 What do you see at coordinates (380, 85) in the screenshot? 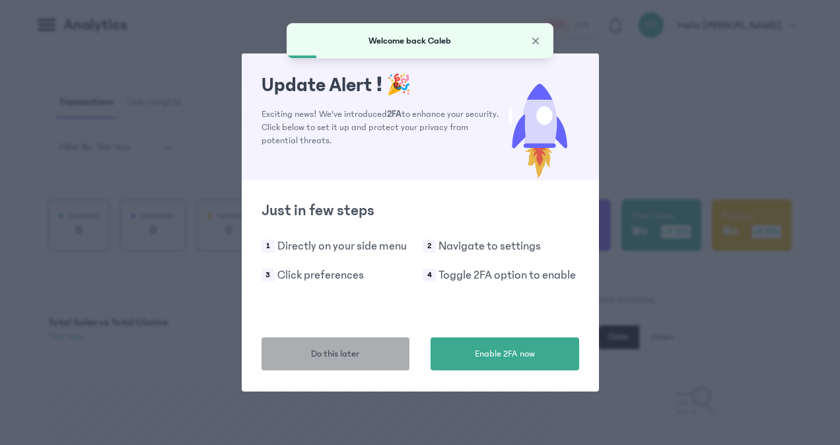
I see `h1: Update Alert !` at bounding box center [380, 85].